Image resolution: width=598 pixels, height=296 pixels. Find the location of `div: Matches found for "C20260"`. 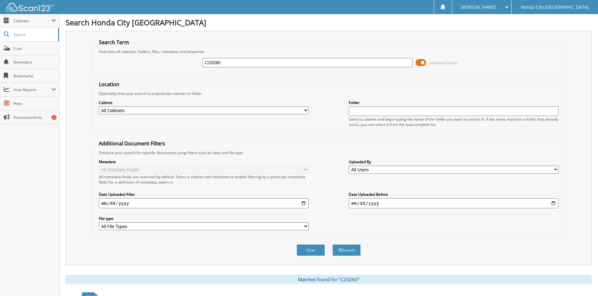

div: Matches found for "C20260" is located at coordinates (328, 280).